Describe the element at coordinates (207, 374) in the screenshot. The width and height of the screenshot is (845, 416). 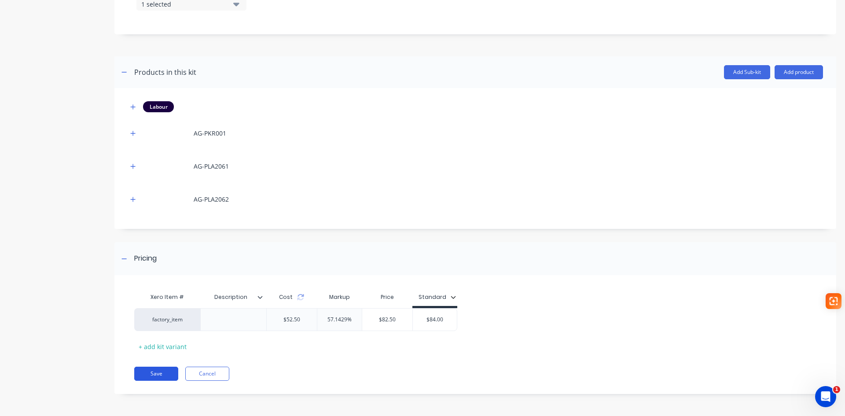
I see `button: Cancel` at that location.